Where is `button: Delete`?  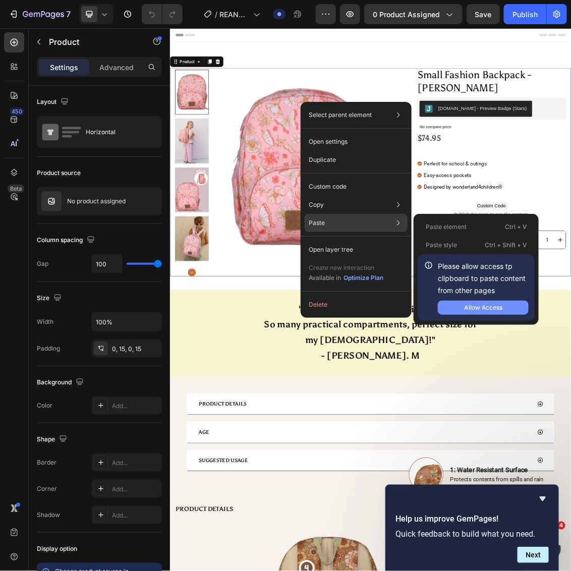 button: Delete is located at coordinates (356, 305).